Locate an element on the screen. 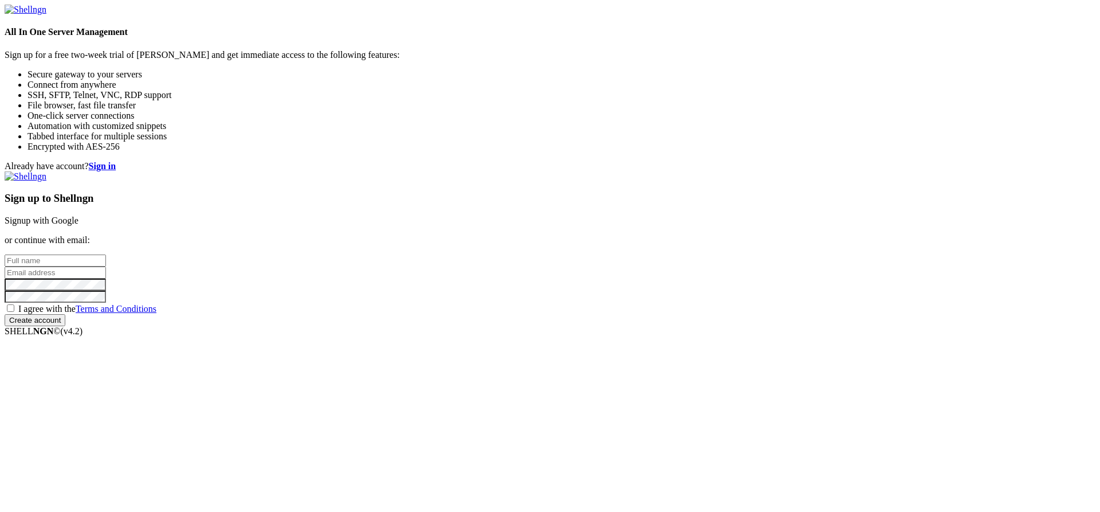 This screenshot has height=512, width=1100. span: 4.2.0 is located at coordinates (72, 331).